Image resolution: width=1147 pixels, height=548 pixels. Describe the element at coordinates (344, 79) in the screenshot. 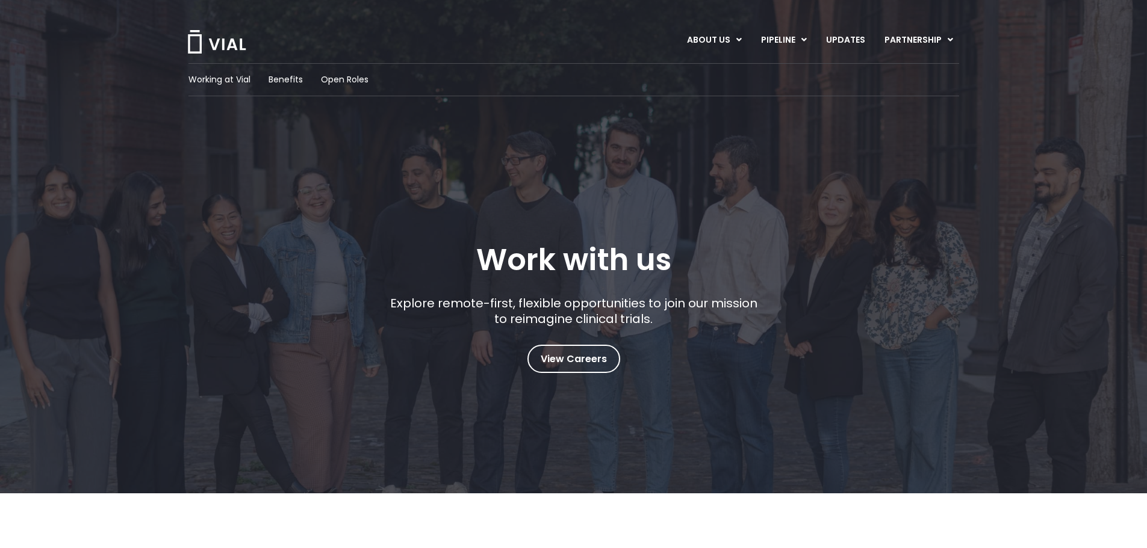

I see `a: Open Roles` at that location.